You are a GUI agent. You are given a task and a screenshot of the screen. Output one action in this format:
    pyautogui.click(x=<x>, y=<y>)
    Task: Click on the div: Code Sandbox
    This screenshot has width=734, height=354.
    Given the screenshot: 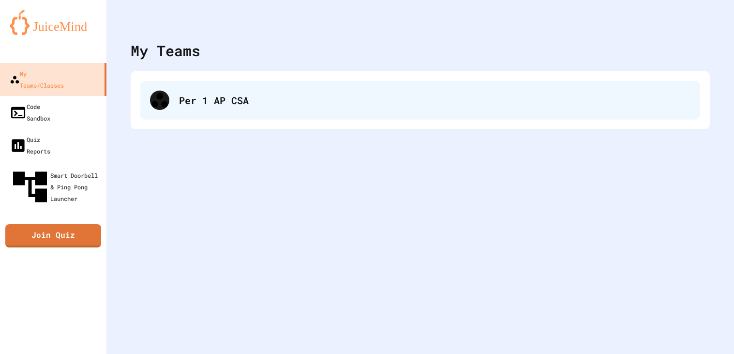 What is the action you would take?
    pyautogui.click(x=30, y=112)
    